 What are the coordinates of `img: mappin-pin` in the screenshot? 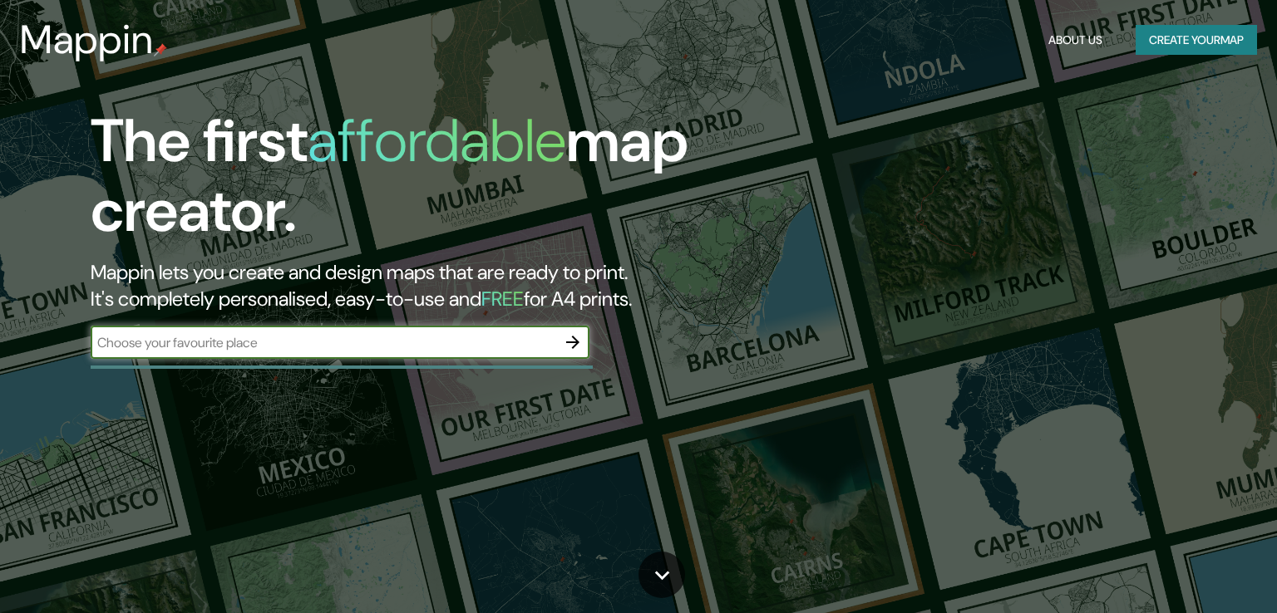 It's located at (160, 50).